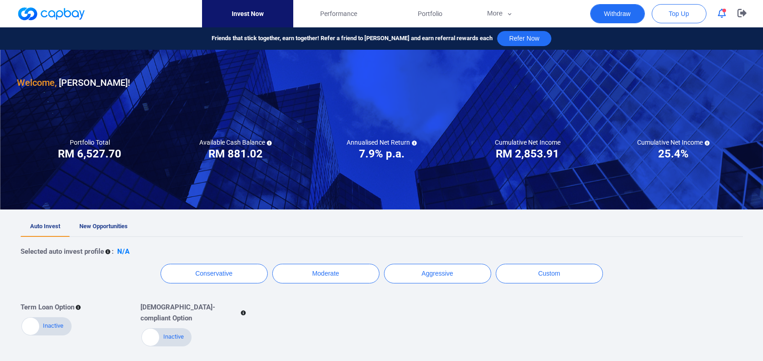 The image size is (763, 361). I want to click on h5: Annualised Net Return, so click(382, 142).